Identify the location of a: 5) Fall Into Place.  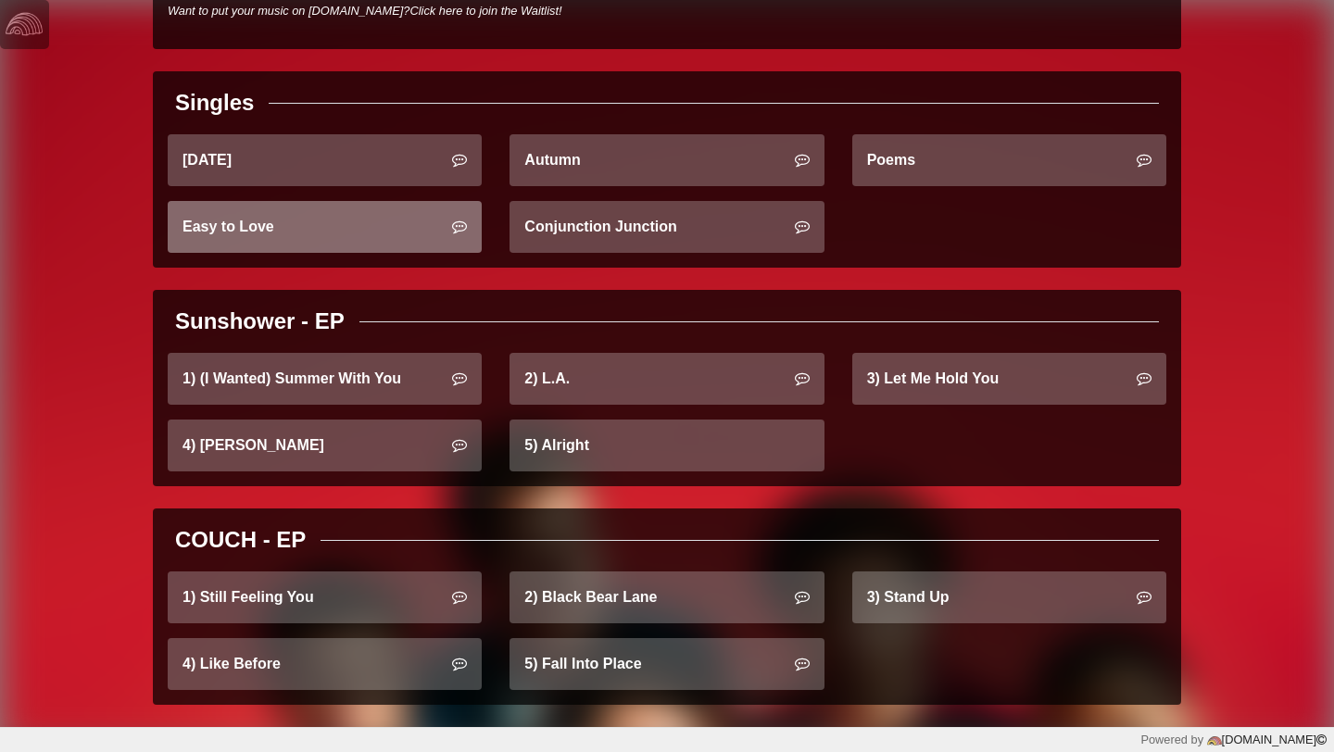
(666, 664).